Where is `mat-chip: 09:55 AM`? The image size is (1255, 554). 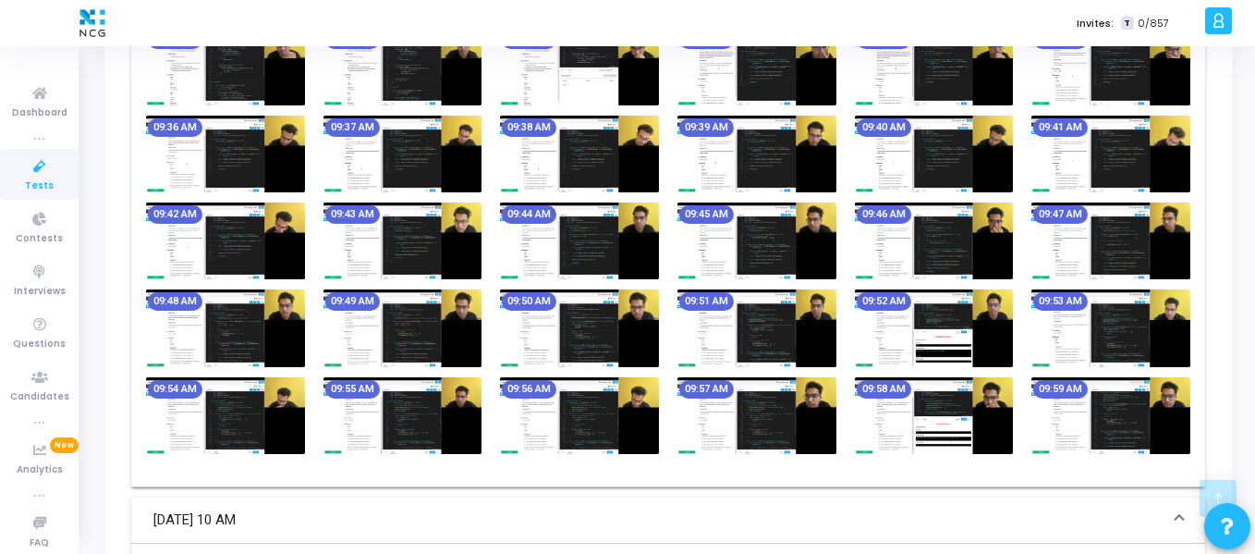 mat-chip: 09:55 AM is located at coordinates (352, 389).